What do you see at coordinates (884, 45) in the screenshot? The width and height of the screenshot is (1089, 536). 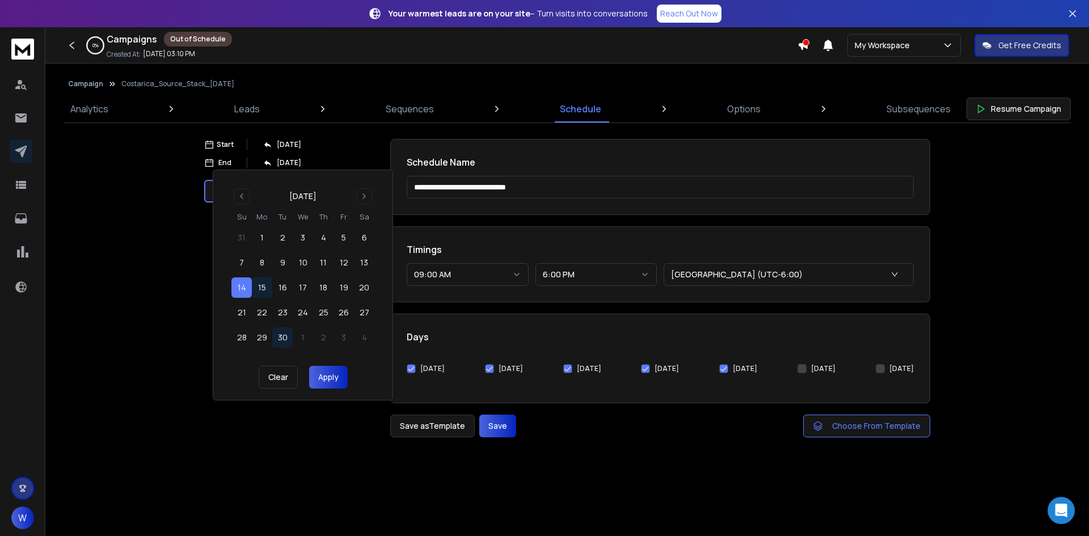 I see `p: My Workspace` at bounding box center [884, 45].